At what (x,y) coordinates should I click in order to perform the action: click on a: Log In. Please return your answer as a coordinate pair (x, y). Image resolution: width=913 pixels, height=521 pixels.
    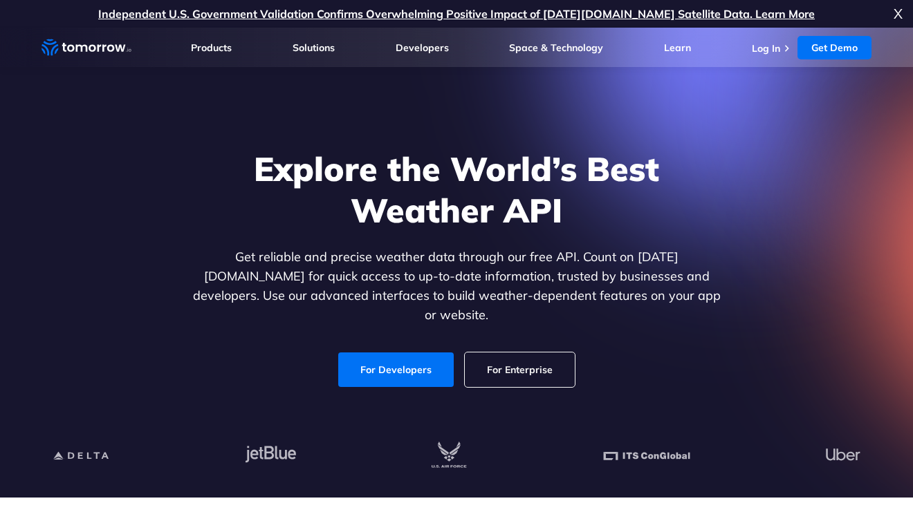
    Looking at the image, I should click on (766, 48).